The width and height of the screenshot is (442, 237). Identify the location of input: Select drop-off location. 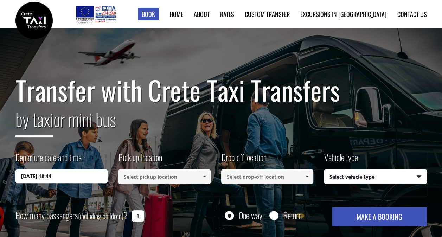
(267, 176).